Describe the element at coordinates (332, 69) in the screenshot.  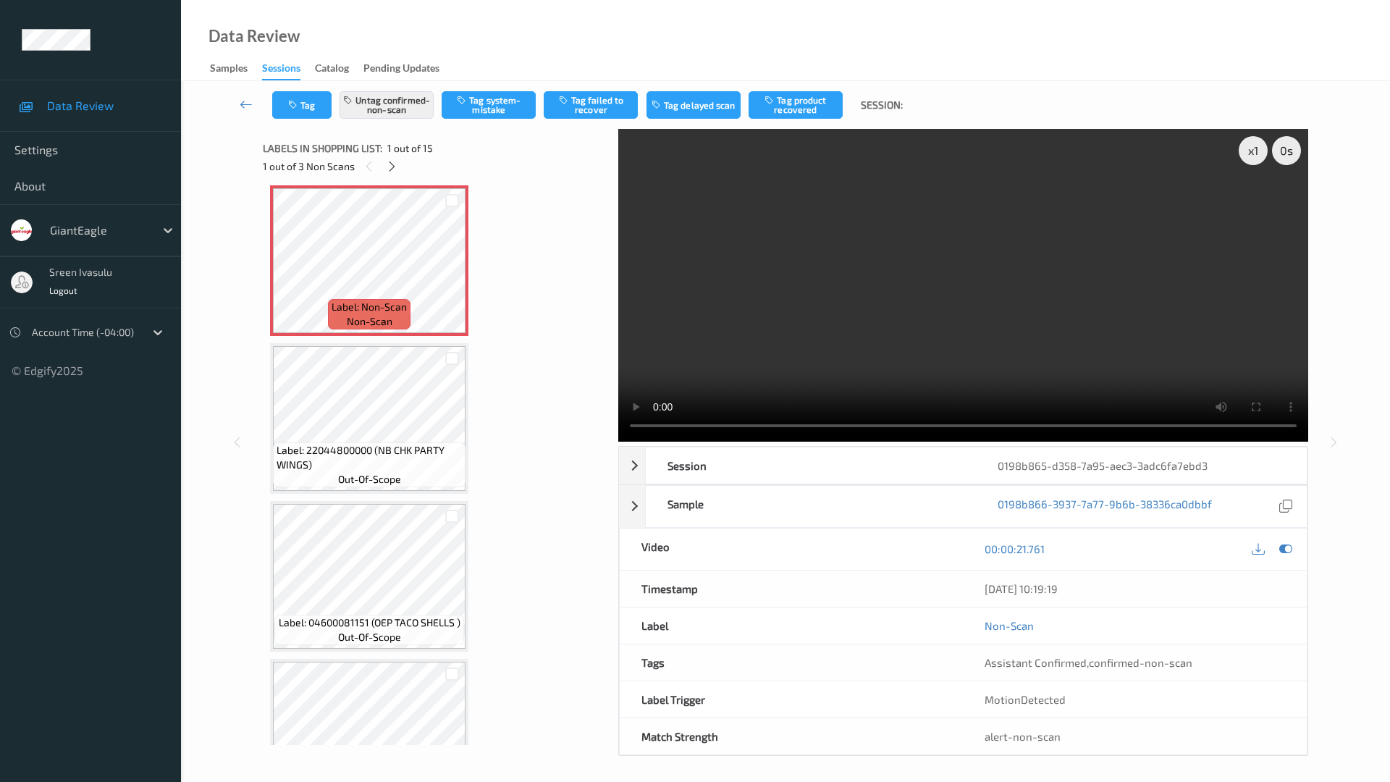
I see `div: Catalog` at that location.